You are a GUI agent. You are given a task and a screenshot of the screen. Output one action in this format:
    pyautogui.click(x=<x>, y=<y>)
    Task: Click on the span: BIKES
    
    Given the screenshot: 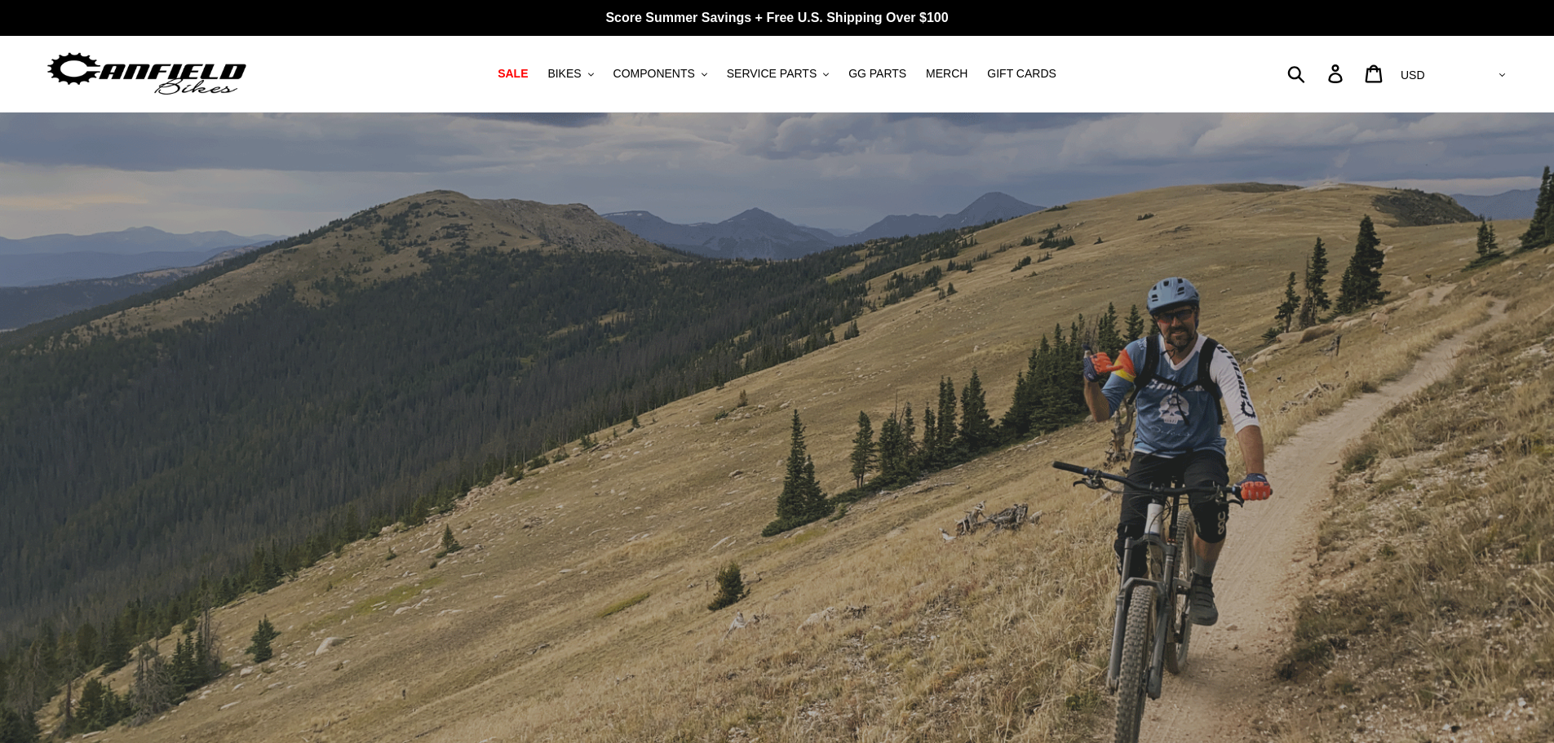 What is the action you would take?
    pyautogui.click(x=564, y=73)
    